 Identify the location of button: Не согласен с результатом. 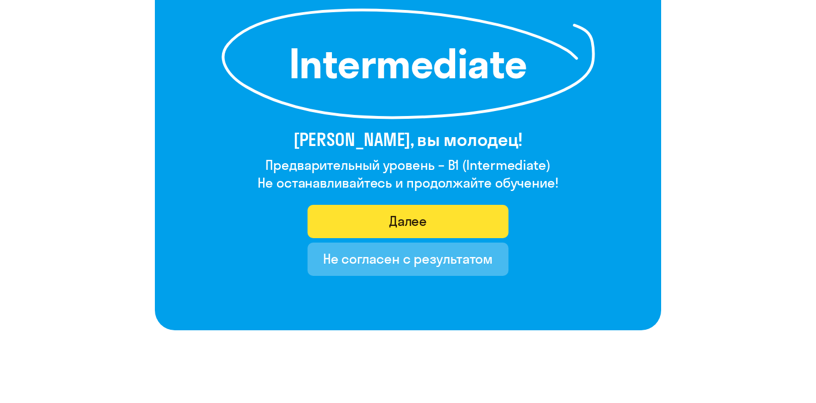
(408, 259).